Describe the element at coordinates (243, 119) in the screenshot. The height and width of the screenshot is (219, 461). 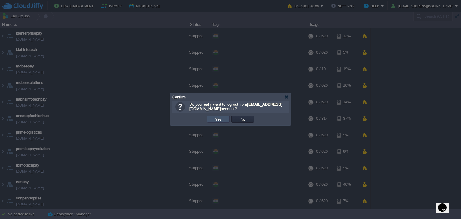
I see `button: No` at that location.